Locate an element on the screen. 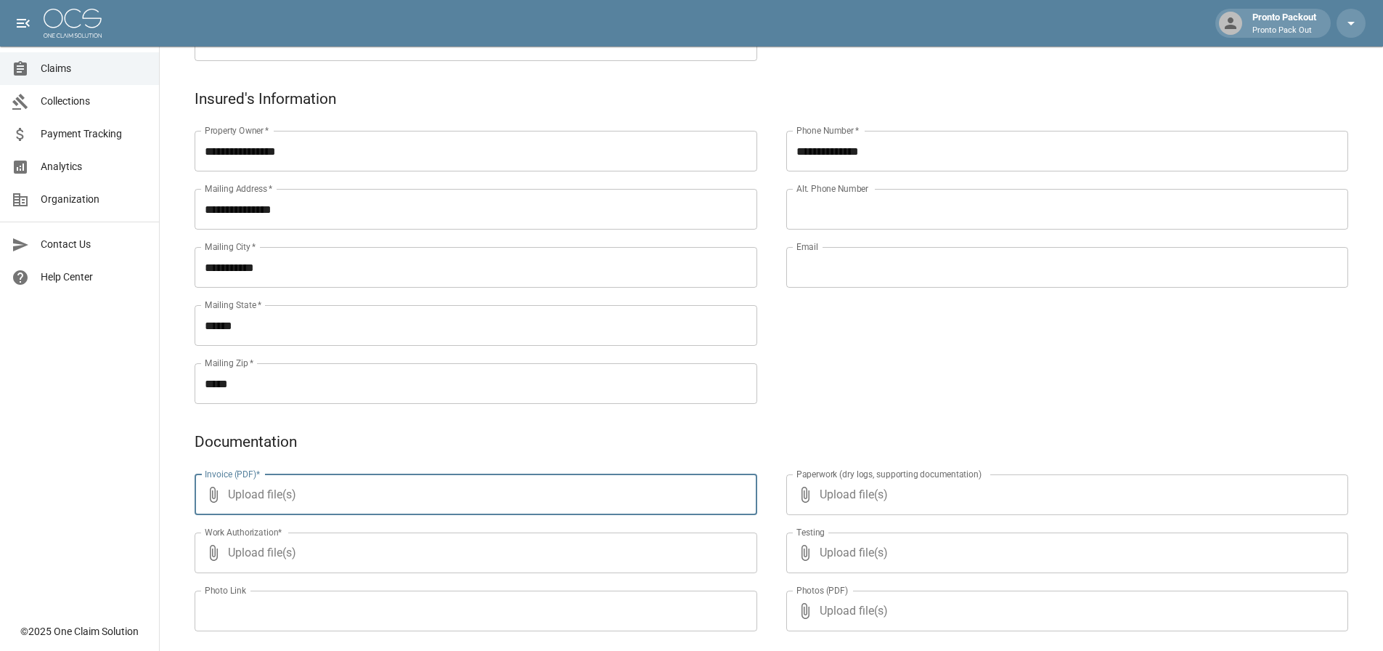 This screenshot has width=1383, height=651. span: Organization is located at coordinates (94, 199).